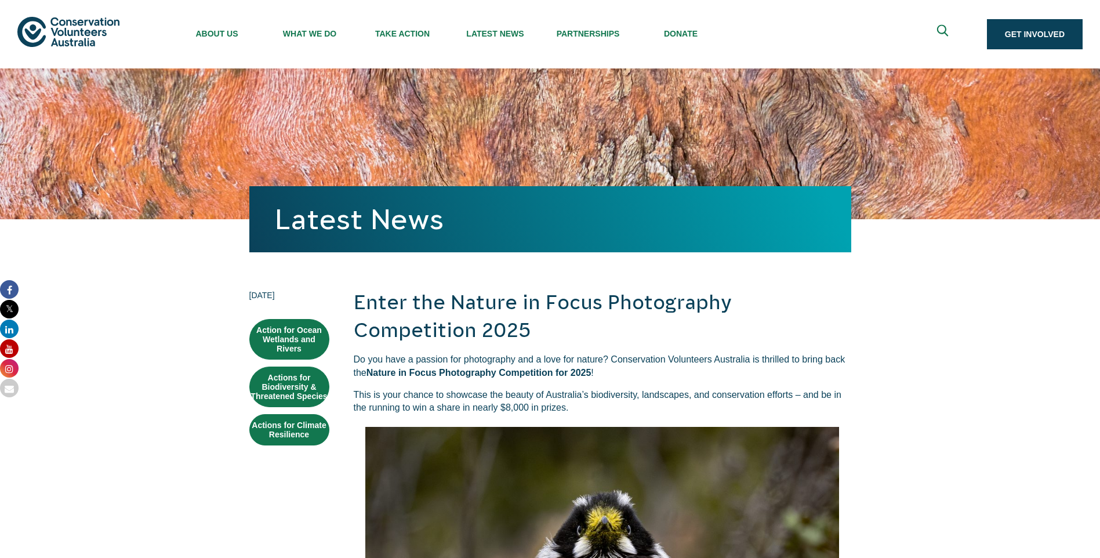 The width and height of the screenshot is (1100, 558). What do you see at coordinates (495, 34) in the screenshot?
I see `span: Latest News` at bounding box center [495, 34].